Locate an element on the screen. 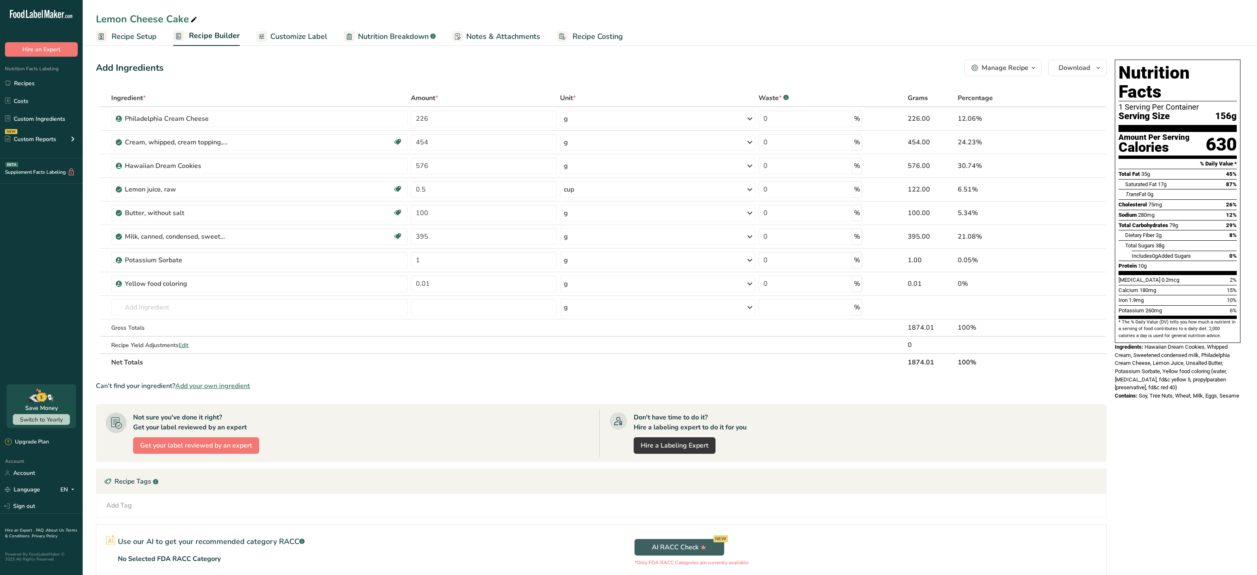 This screenshot has height=575, width=1257. div: 0 is located at coordinates (931, 345).